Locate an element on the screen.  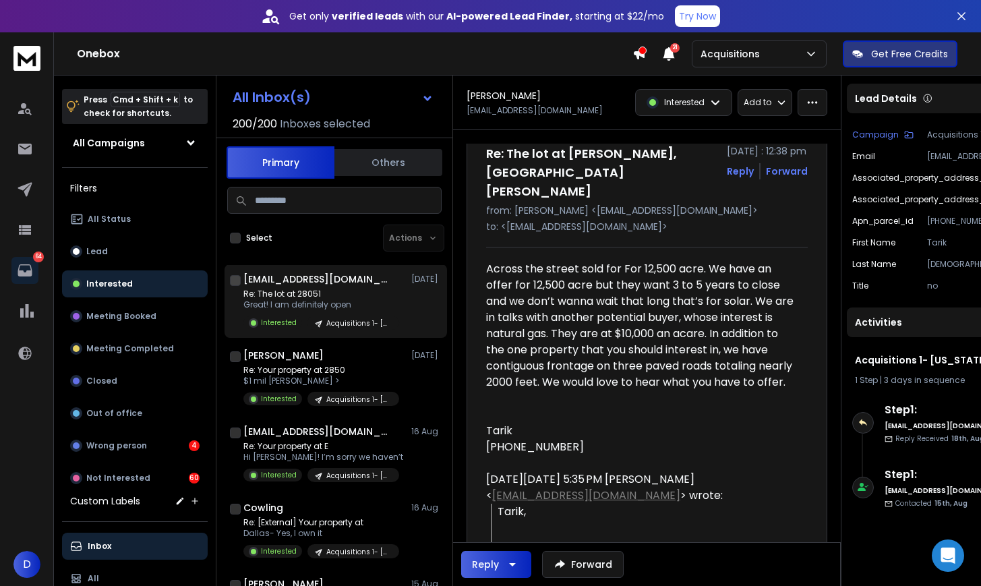
h3: Filters is located at coordinates (135, 188).